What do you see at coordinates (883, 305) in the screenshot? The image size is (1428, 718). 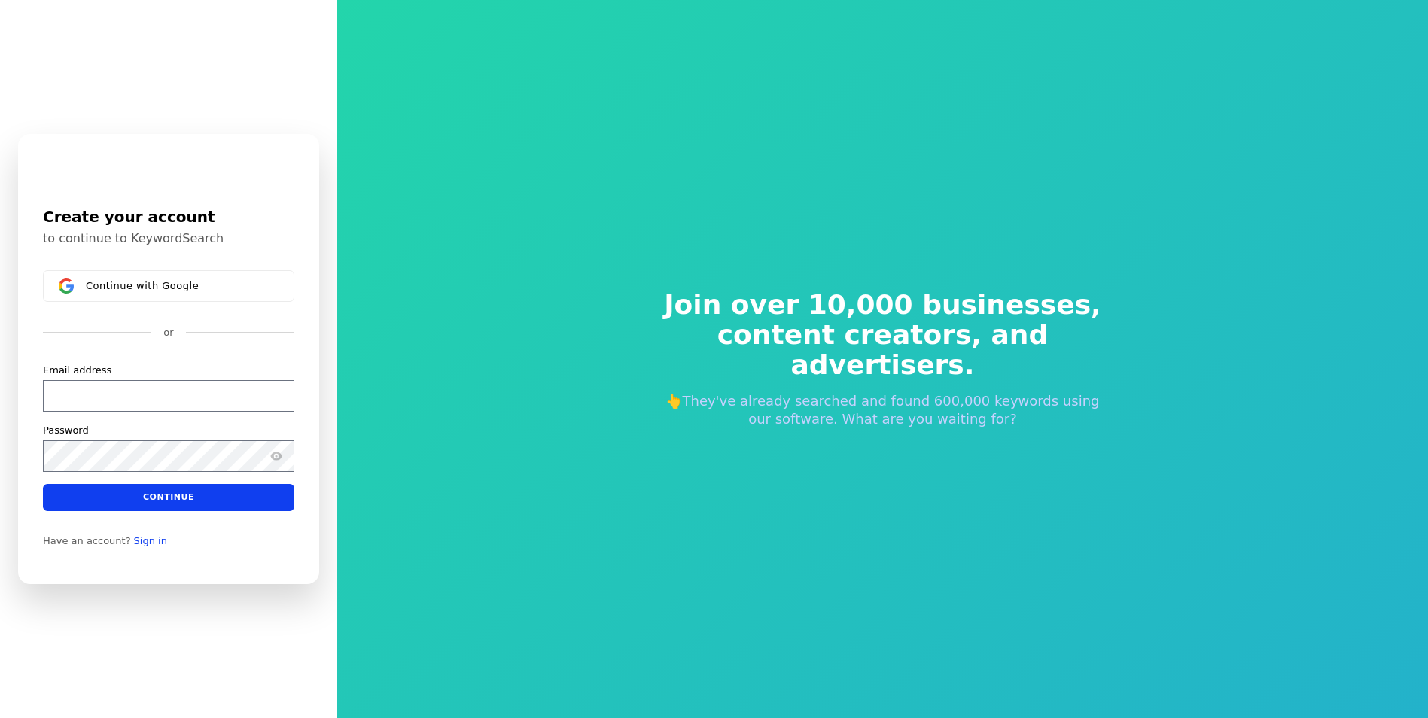 I see `span: Join over 10,000 businesses,` at bounding box center [883, 305].